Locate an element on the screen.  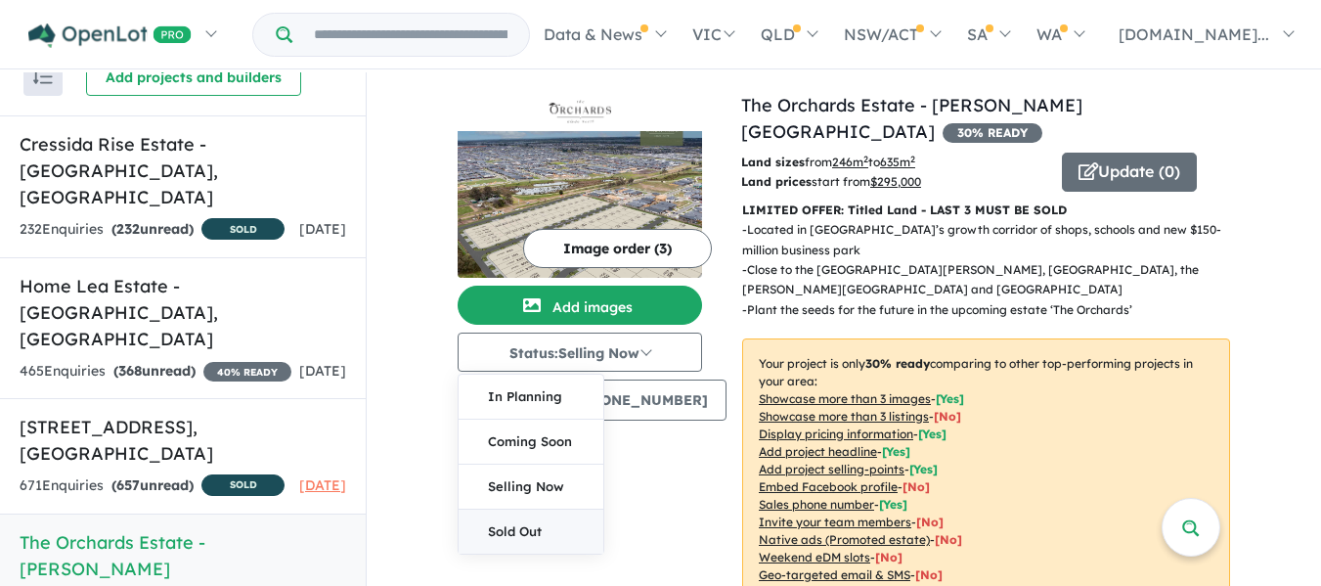
span: 40 % READY is located at coordinates (247, 372).